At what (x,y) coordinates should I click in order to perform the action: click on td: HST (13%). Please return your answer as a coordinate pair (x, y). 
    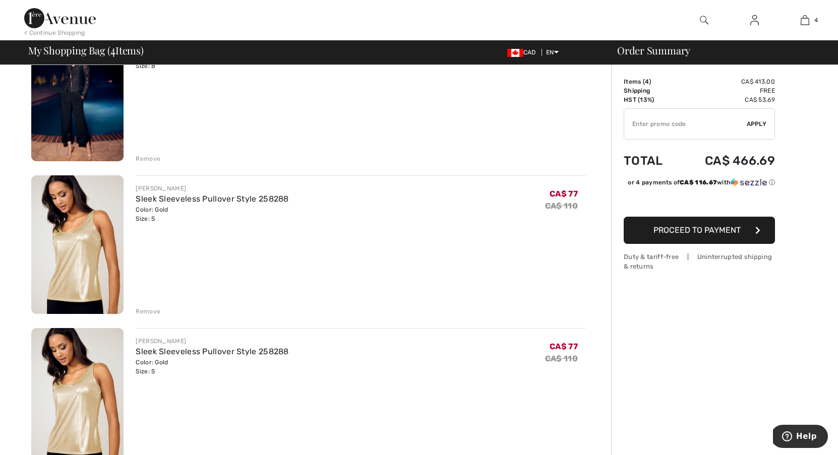
    Looking at the image, I should click on (650, 100).